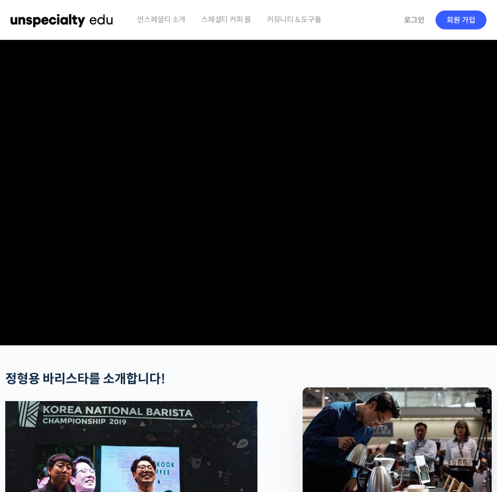 This screenshot has height=492, width=497. What do you see at coordinates (85, 379) in the screenshot?
I see `strong: 정형용 바리스타를 소개합니다!` at bounding box center [85, 379].